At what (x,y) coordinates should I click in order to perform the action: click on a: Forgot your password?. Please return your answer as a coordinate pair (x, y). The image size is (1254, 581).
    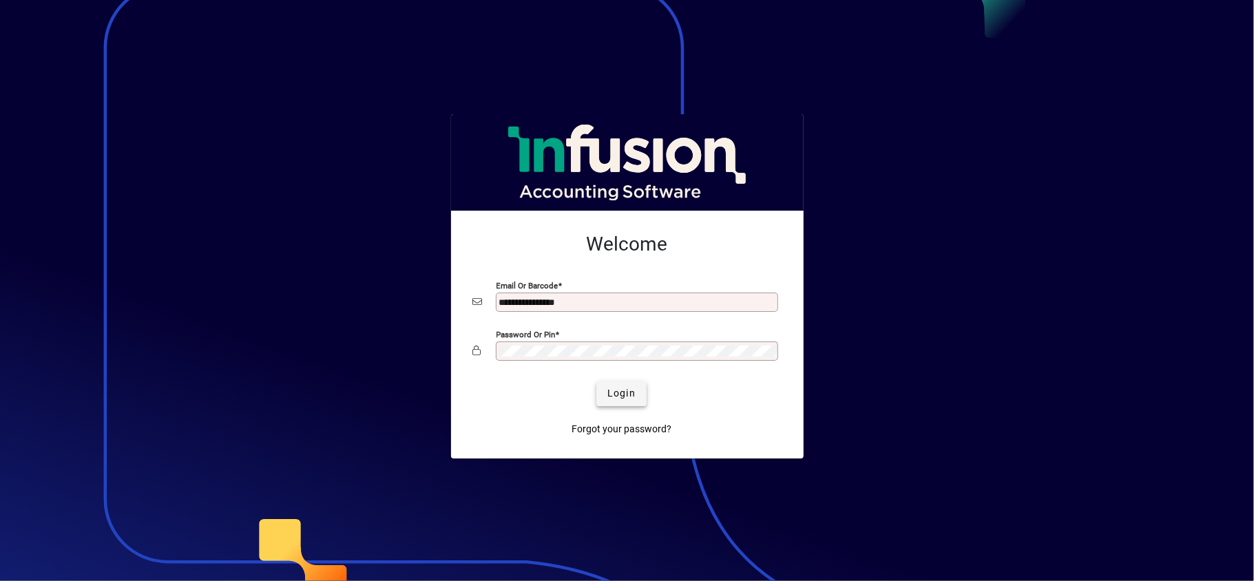
    Looking at the image, I should click on (621, 430).